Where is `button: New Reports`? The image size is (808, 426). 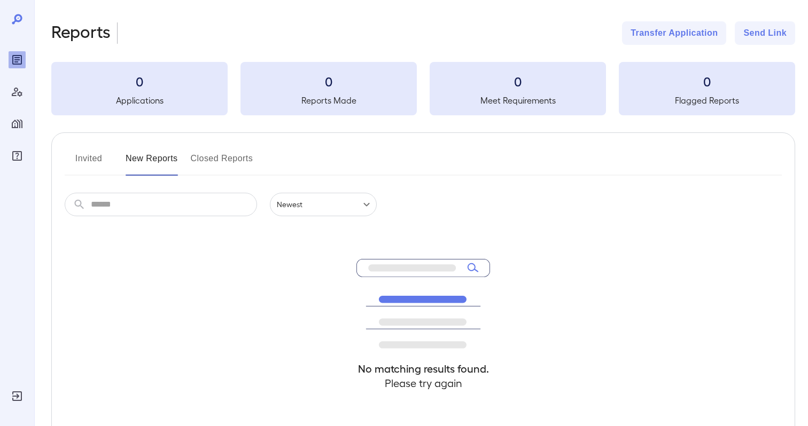
button: New Reports is located at coordinates (152, 163).